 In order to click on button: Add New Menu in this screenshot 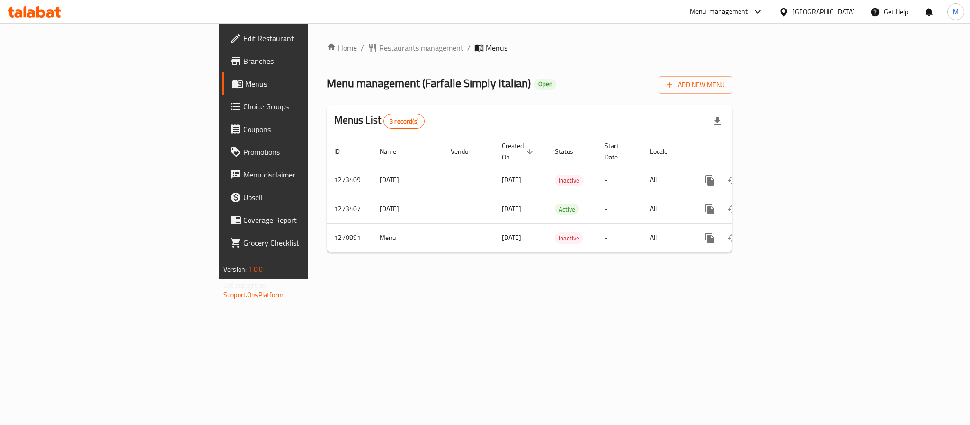, I will do `click(695, 85)`.